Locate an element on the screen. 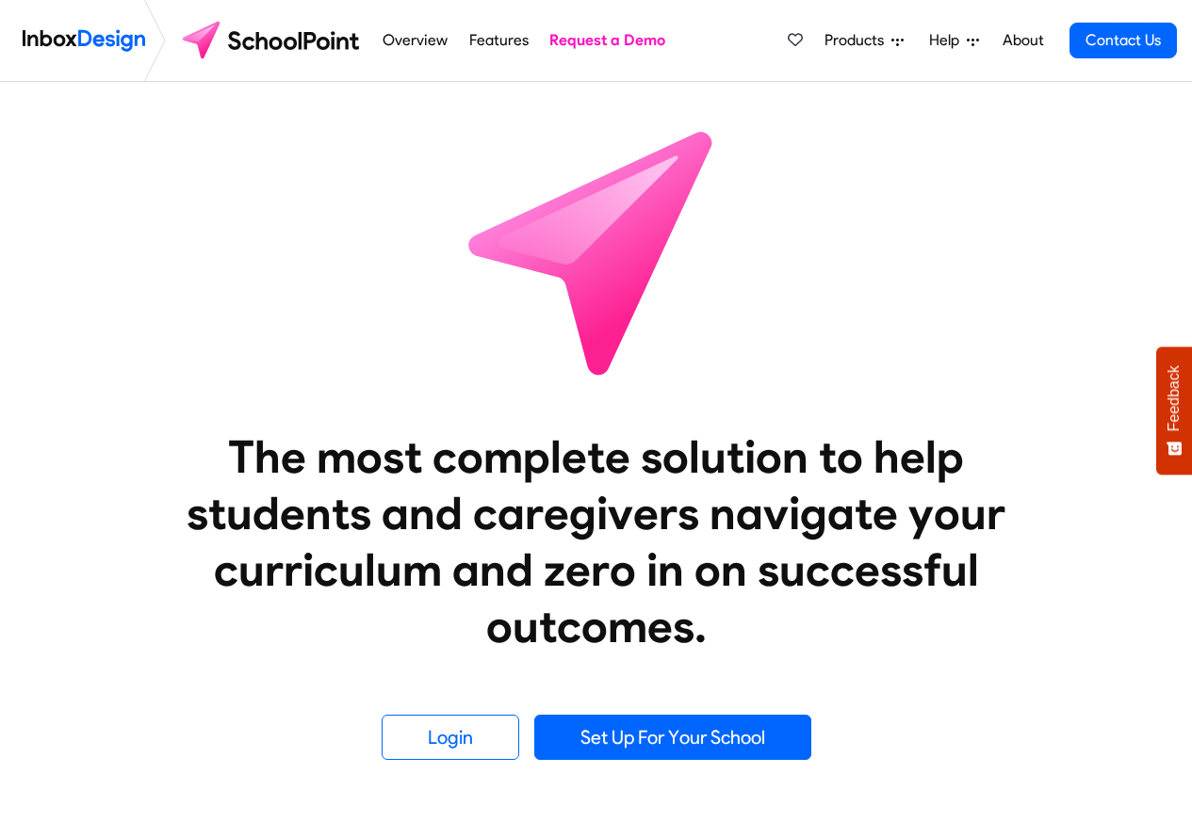  a: Features is located at coordinates (498, 41).